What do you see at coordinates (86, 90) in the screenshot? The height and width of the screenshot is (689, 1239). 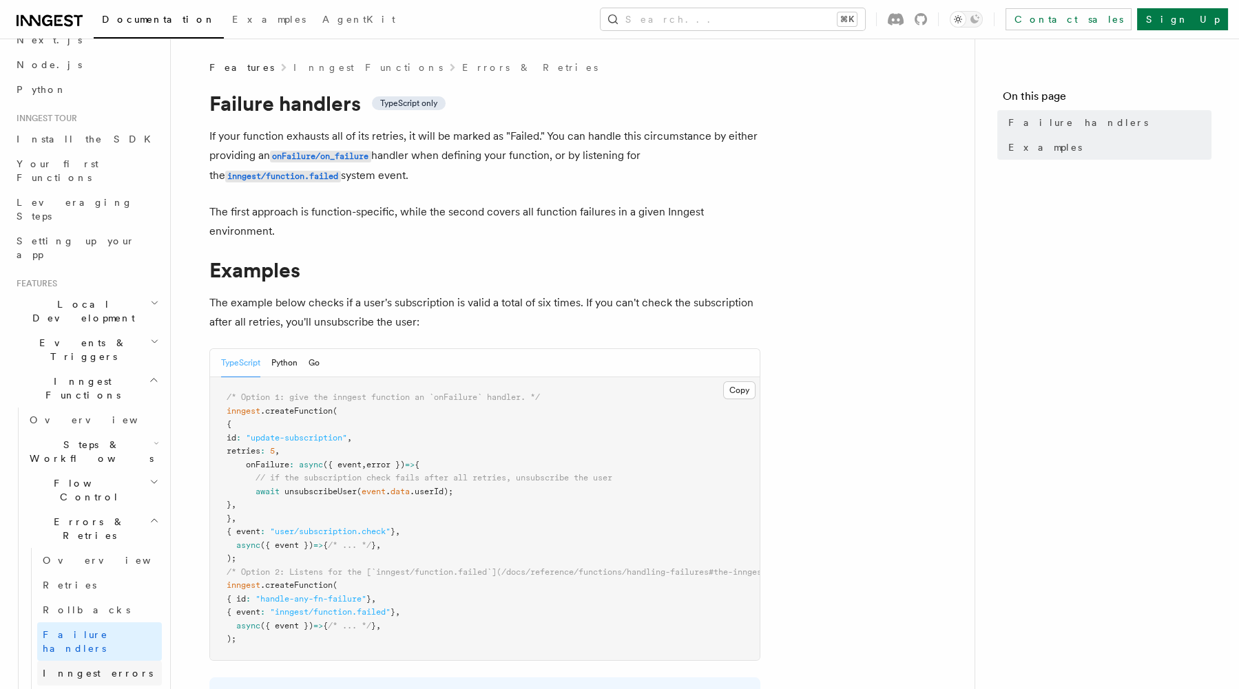 I see `a: Python` at bounding box center [86, 90].